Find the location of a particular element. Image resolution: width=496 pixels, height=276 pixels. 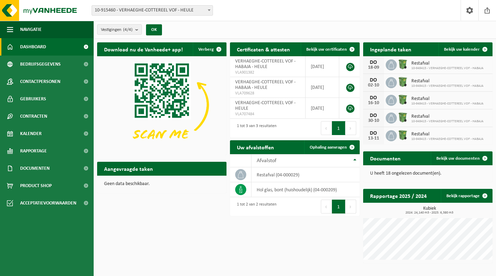

span: Verberg is located at coordinates (206, 49).